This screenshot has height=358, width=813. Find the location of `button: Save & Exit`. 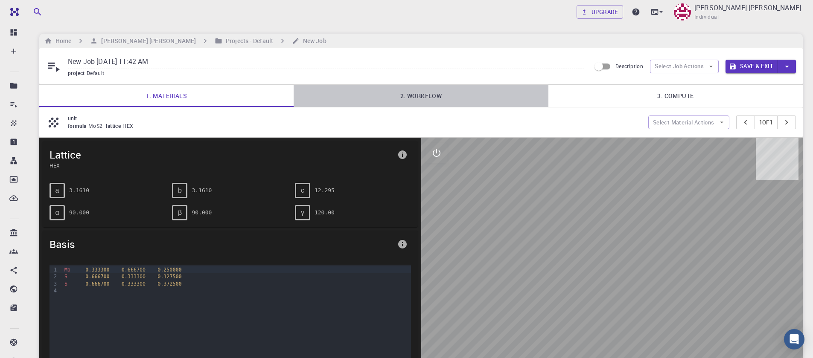

button: Save & Exit is located at coordinates (751, 67).